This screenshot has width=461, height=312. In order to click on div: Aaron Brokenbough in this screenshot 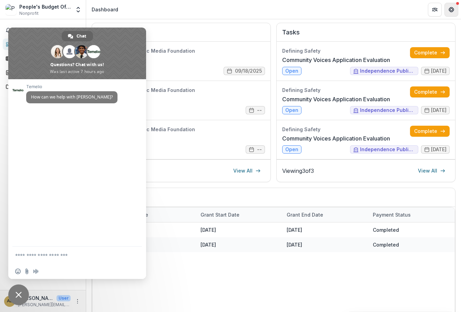, I will do `click(10, 301)`.